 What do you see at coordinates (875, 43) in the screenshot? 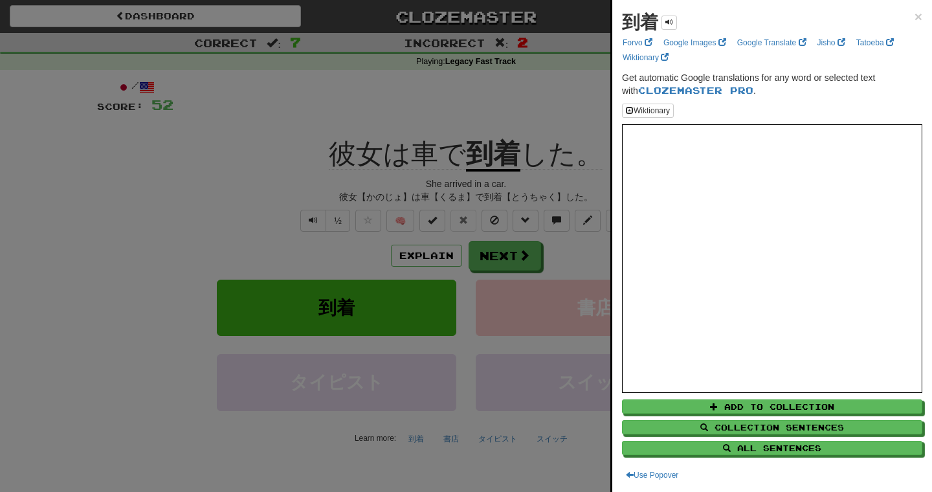
I see `a: Tatoeba` at bounding box center [875, 43].